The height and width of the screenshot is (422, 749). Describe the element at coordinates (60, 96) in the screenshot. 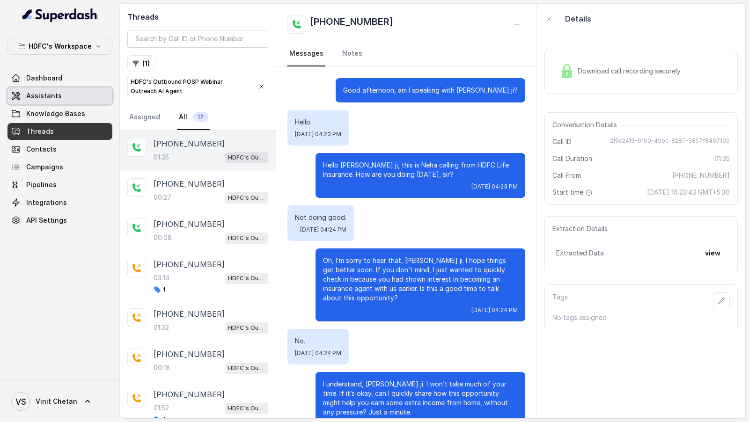

I see `a: Assistants` at that location.